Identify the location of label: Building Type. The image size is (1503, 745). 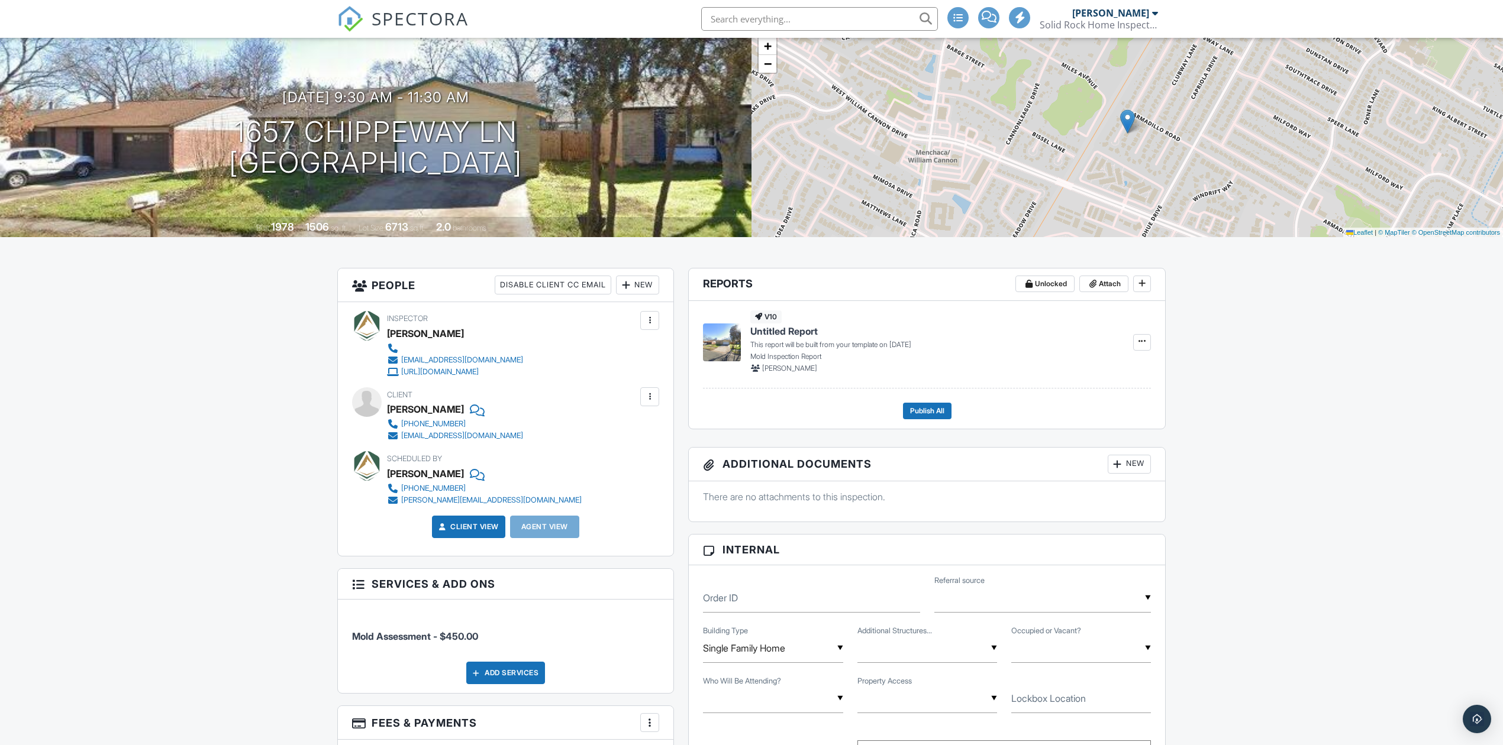
(725, 631).